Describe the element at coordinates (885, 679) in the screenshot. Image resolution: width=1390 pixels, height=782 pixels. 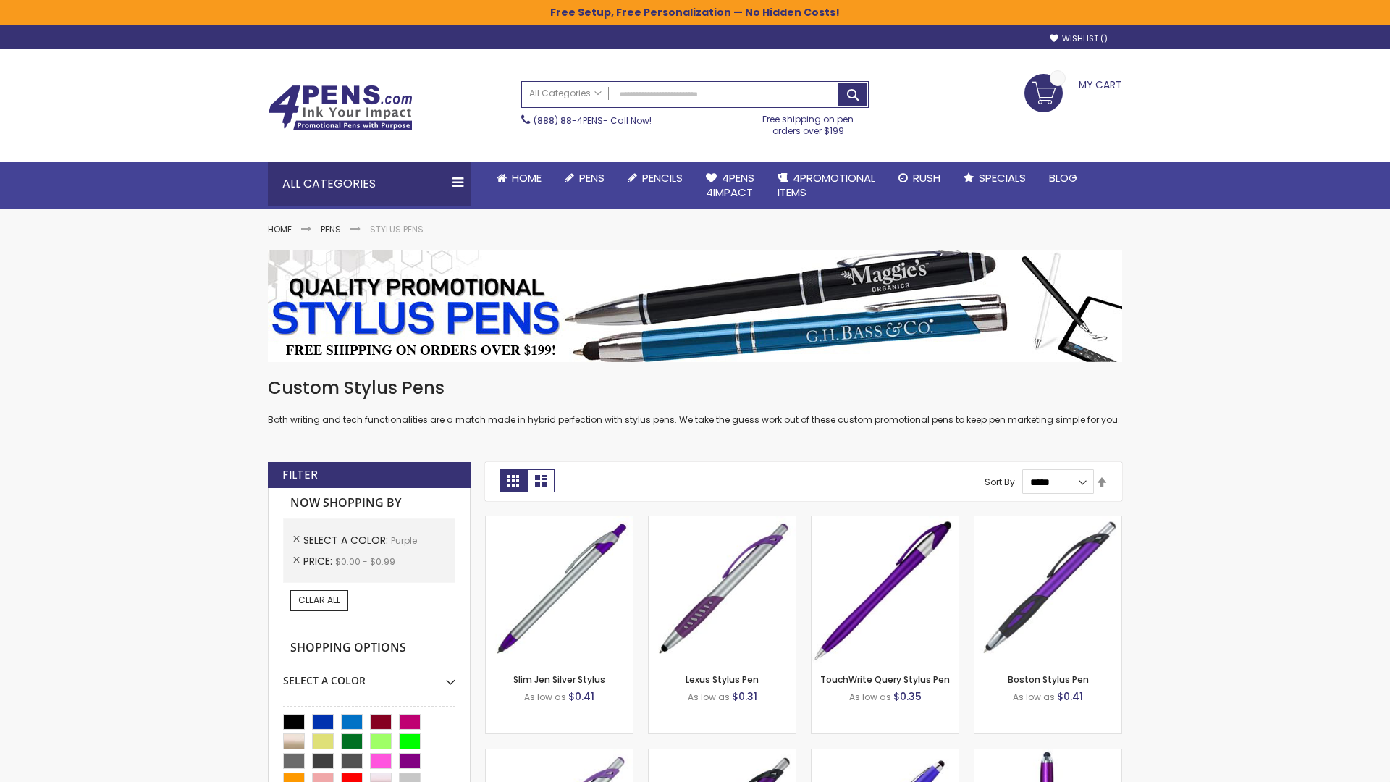
I see `a: TouchWrite Query Stylus Pen` at that location.